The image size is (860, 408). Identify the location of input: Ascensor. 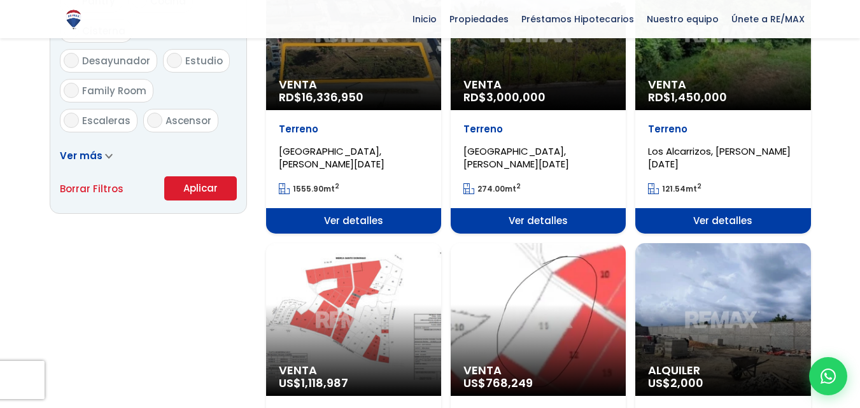
(155, 120).